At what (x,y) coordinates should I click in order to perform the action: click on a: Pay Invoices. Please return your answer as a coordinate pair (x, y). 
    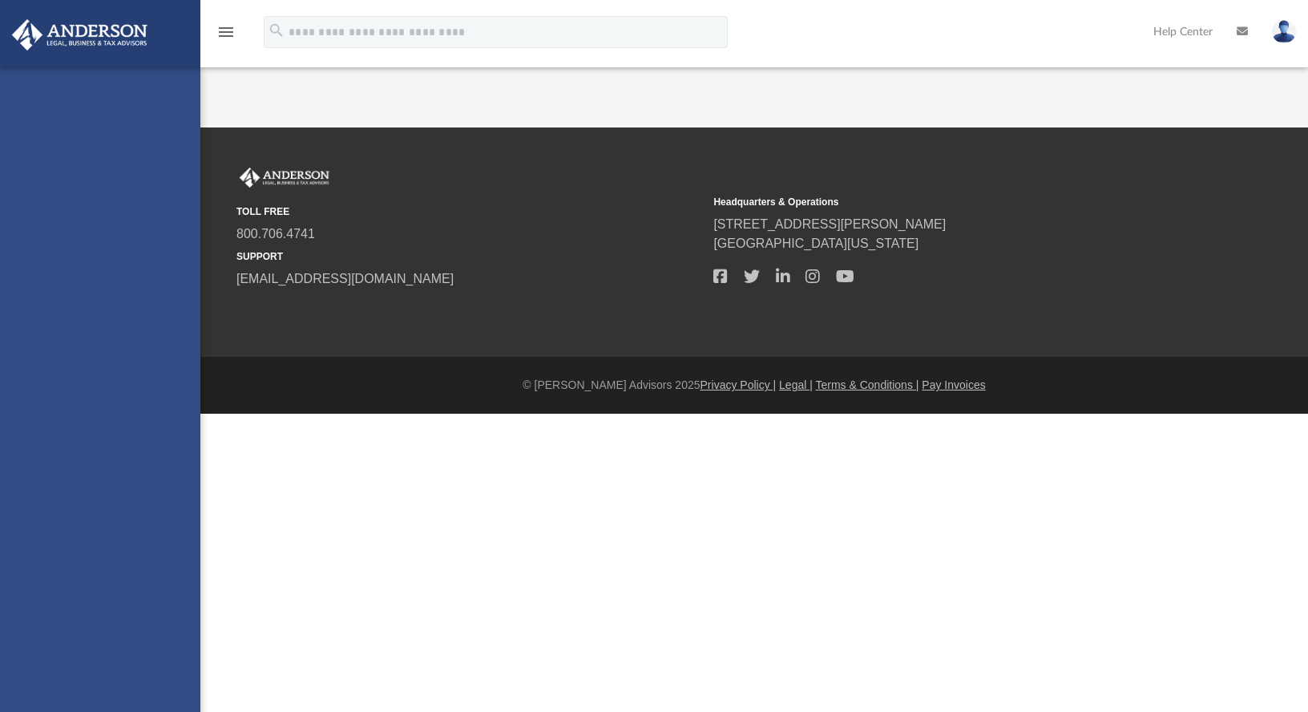
    Looking at the image, I should click on (953, 385).